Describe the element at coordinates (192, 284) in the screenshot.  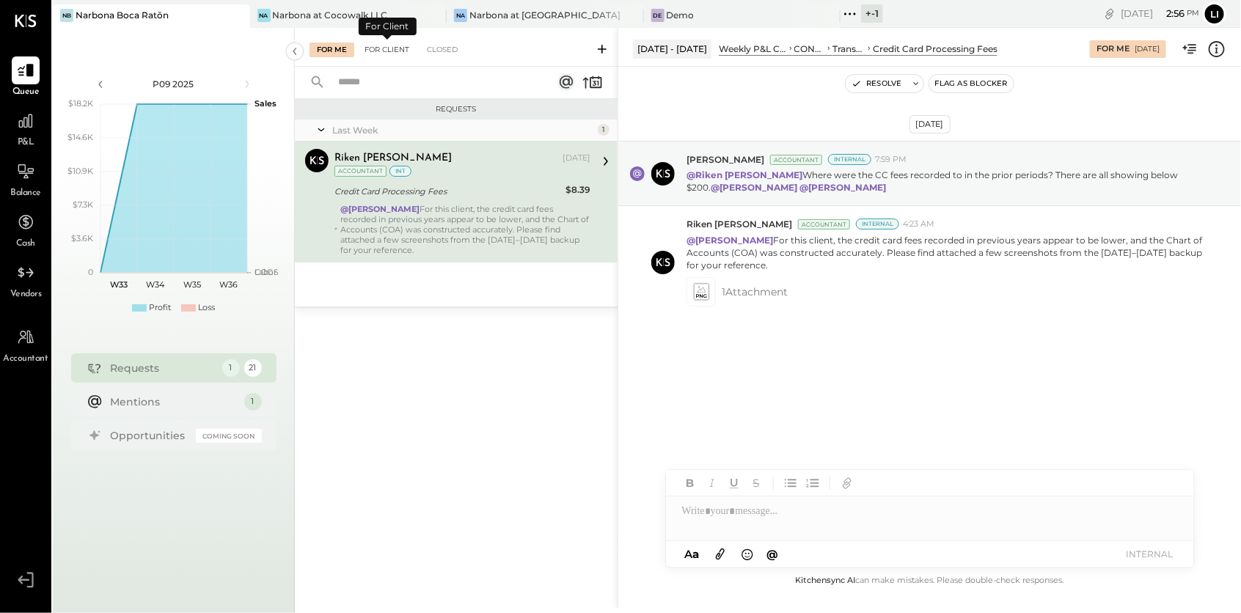
I see `text: W35` at that location.